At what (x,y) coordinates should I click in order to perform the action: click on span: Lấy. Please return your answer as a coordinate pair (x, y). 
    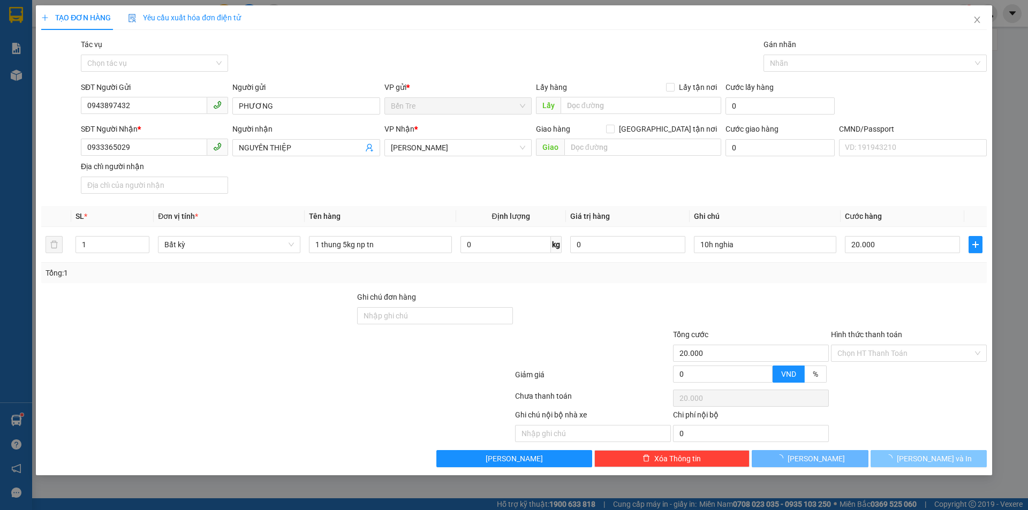
    Looking at the image, I should click on (548, 106).